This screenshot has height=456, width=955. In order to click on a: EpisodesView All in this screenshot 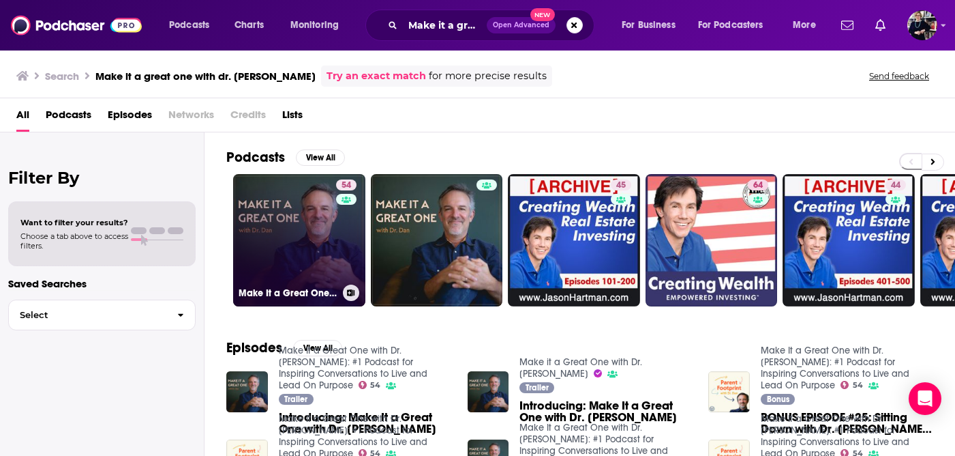, I will do `click(284, 347)`.